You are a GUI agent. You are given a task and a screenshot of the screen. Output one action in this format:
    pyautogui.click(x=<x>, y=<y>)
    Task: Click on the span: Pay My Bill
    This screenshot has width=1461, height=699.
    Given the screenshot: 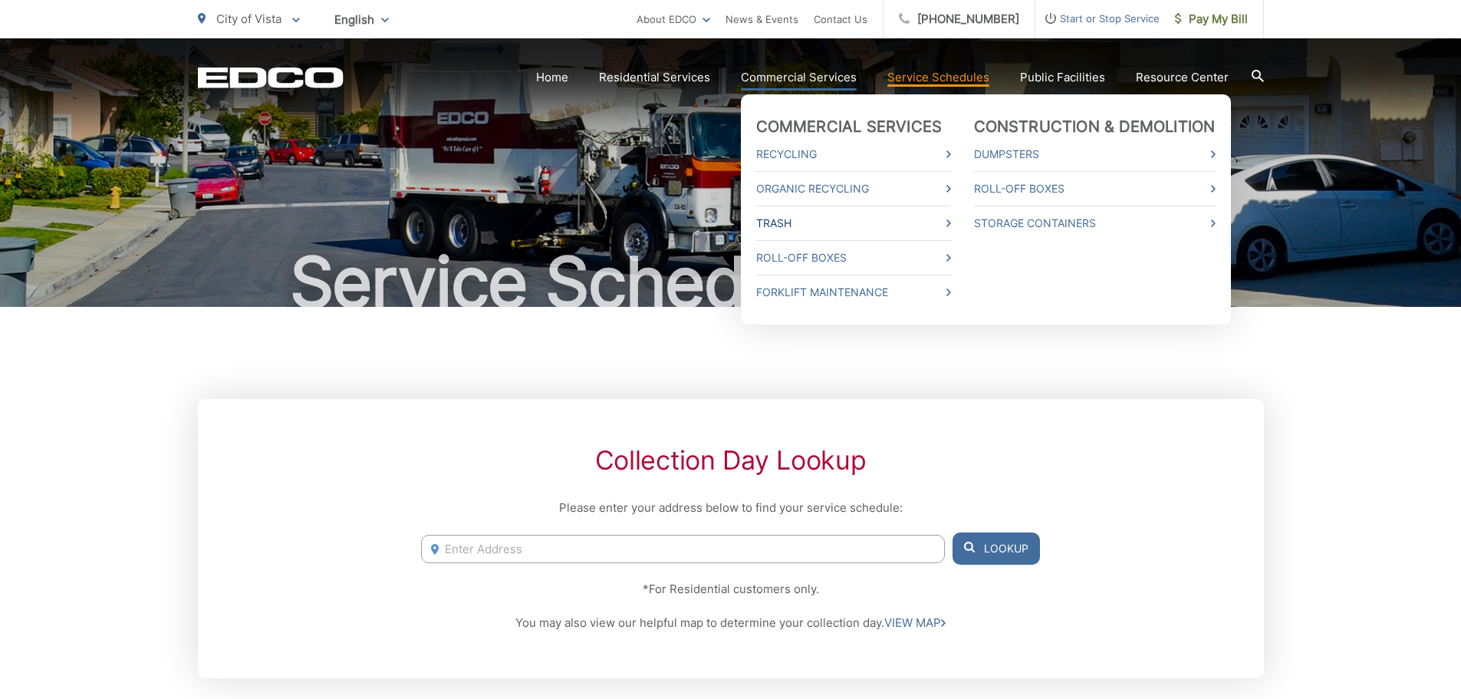 What is the action you would take?
    pyautogui.click(x=1211, y=19)
    